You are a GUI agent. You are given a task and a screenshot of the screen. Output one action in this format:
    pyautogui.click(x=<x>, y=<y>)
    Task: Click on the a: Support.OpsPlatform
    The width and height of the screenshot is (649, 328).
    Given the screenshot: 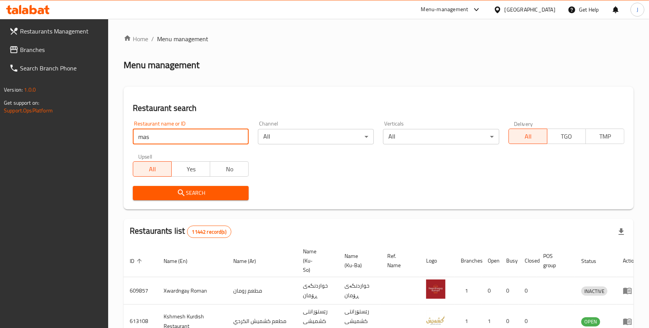 What is the action you would take?
    pyautogui.click(x=28, y=111)
    